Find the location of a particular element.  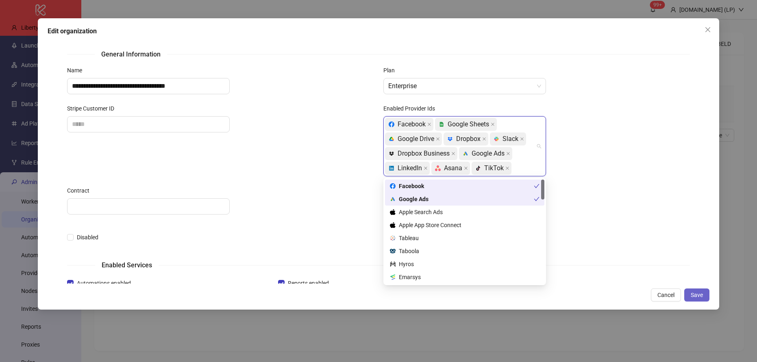

label: Contract is located at coordinates (81, 191).